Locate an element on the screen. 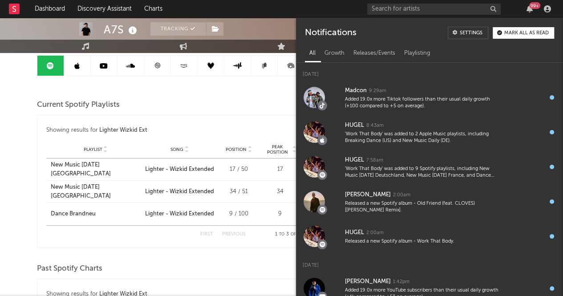 Image resolution: width=563 pixels, height=296 pixels. span: Past Spotify Charts is located at coordinates (69, 269).